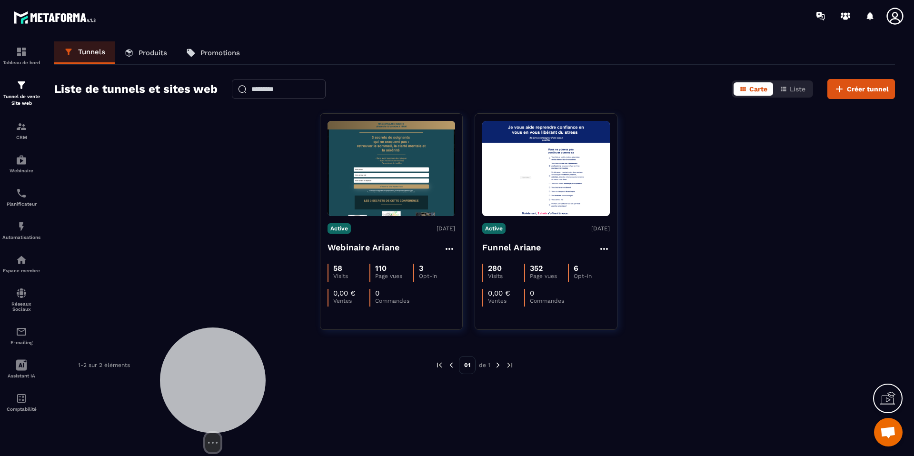 The image size is (914, 456). I want to click on a: Produits, so click(146, 53).